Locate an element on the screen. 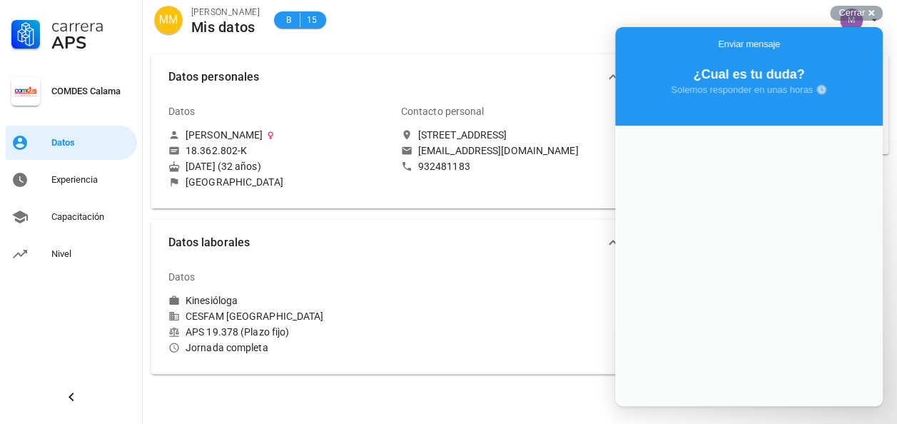  button: Datos laborales is located at coordinates (395, 243).